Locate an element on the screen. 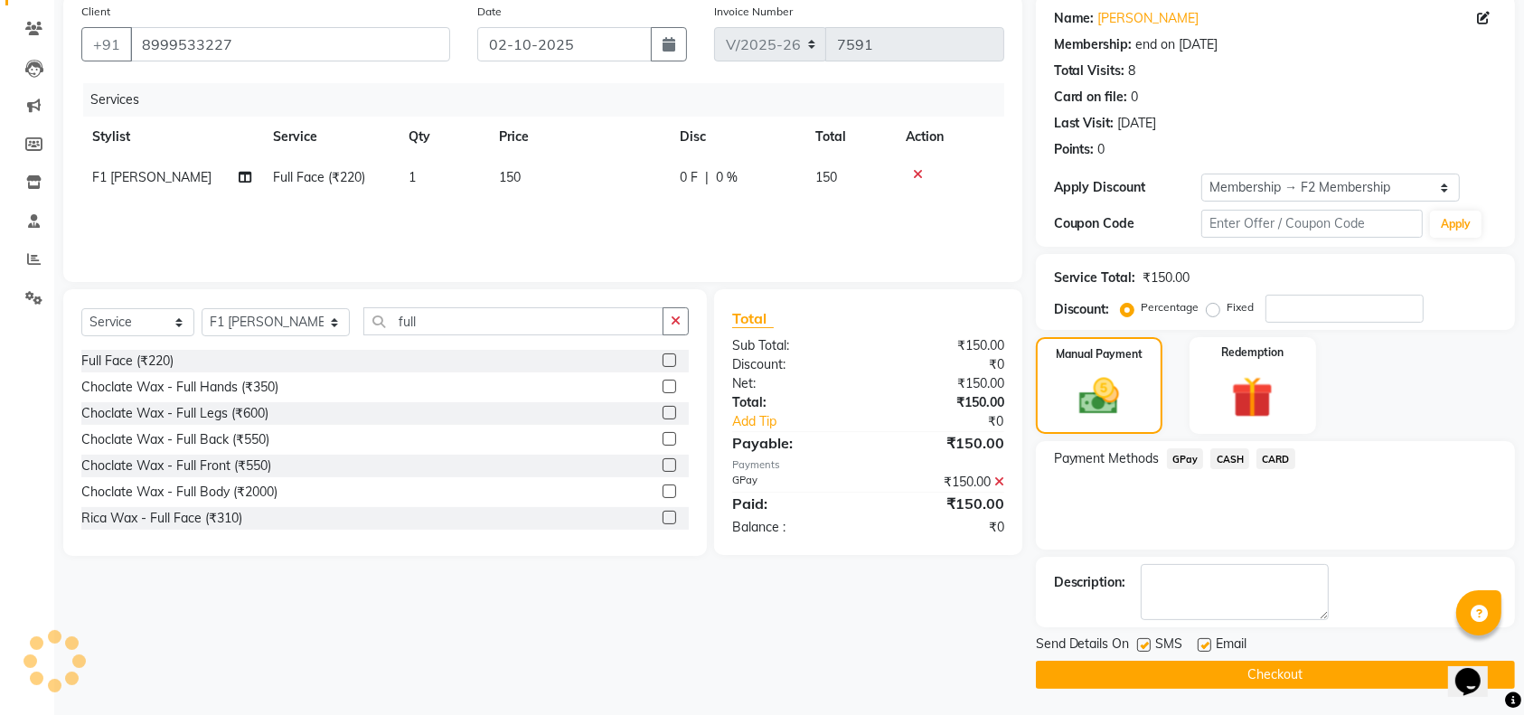  div: Paid: is located at coordinates (793, 503).